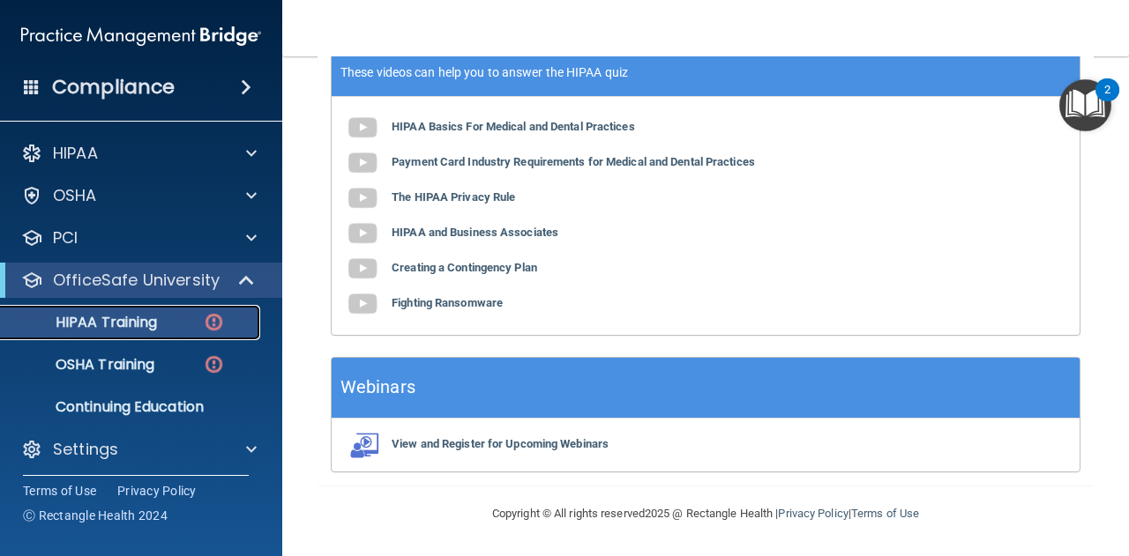 This screenshot has width=1129, height=556. I want to click on p: Continuing Education, so click(131, 407).